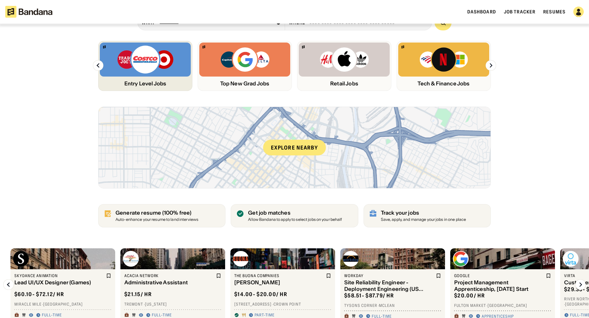 This screenshot has width=589, height=318. What do you see at coordinates (444, 83) in the screenshot?
I see `div: Tech & Finance Jobs` at bounding box center [444, 83].